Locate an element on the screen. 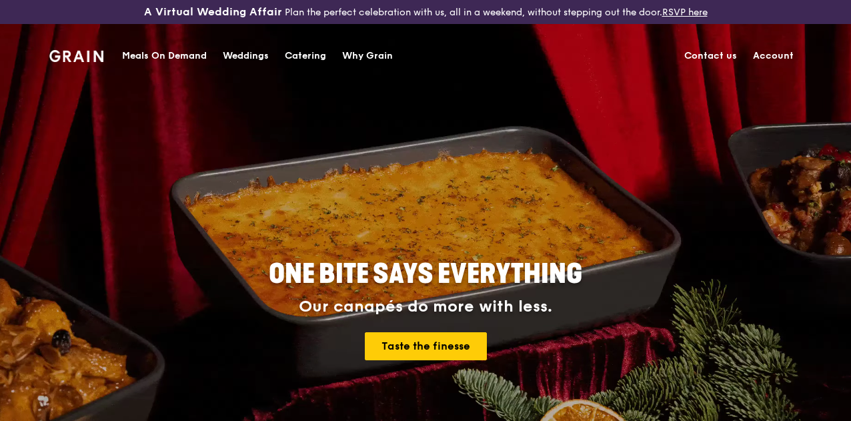 This screenshot has width=851, height=421. a: GrainGrain is located at coordinates (76, 55).